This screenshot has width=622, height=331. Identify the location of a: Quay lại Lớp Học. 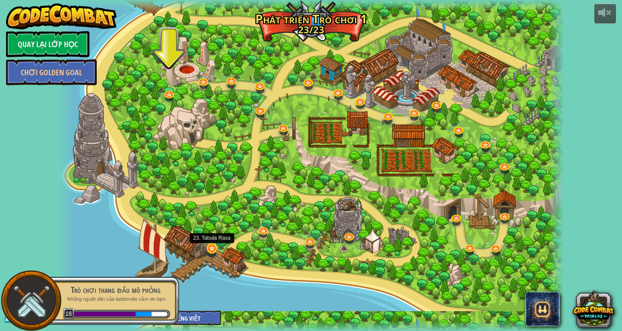
(48, 44).